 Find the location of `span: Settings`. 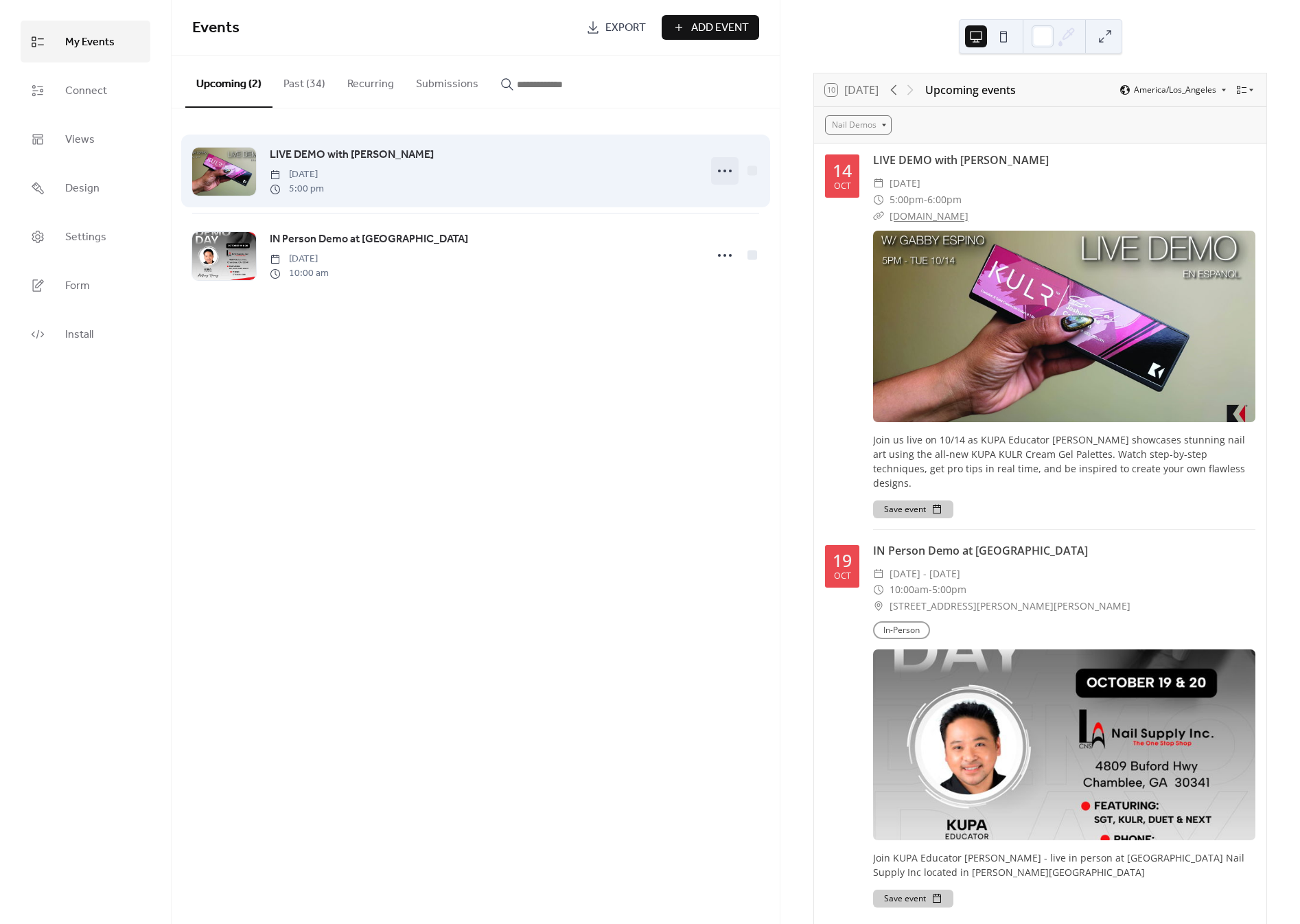

span: Settings is located at coordinates (86, 237).